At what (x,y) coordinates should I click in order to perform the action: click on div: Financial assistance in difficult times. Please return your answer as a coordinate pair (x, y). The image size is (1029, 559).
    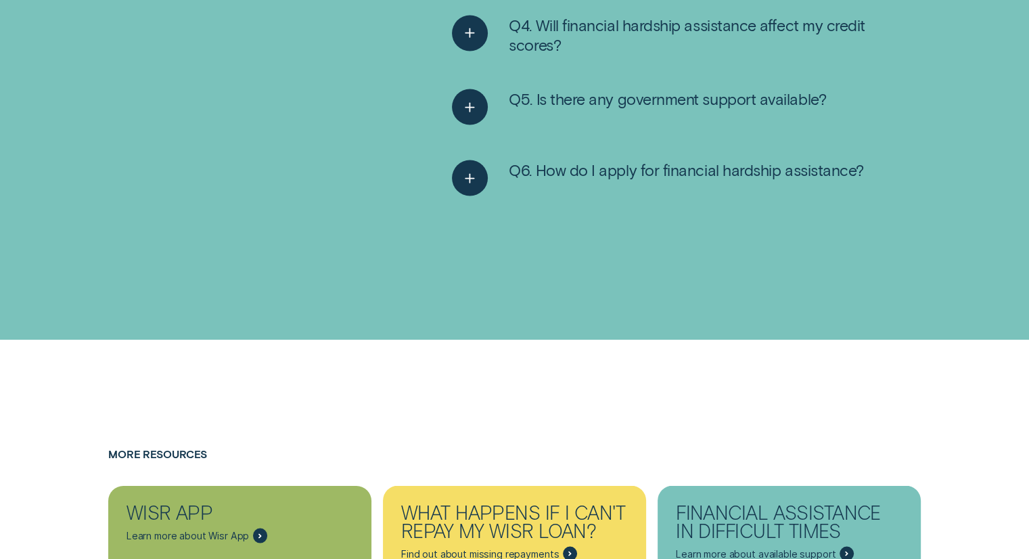
    Looking at the image, I should click on (789, 521).